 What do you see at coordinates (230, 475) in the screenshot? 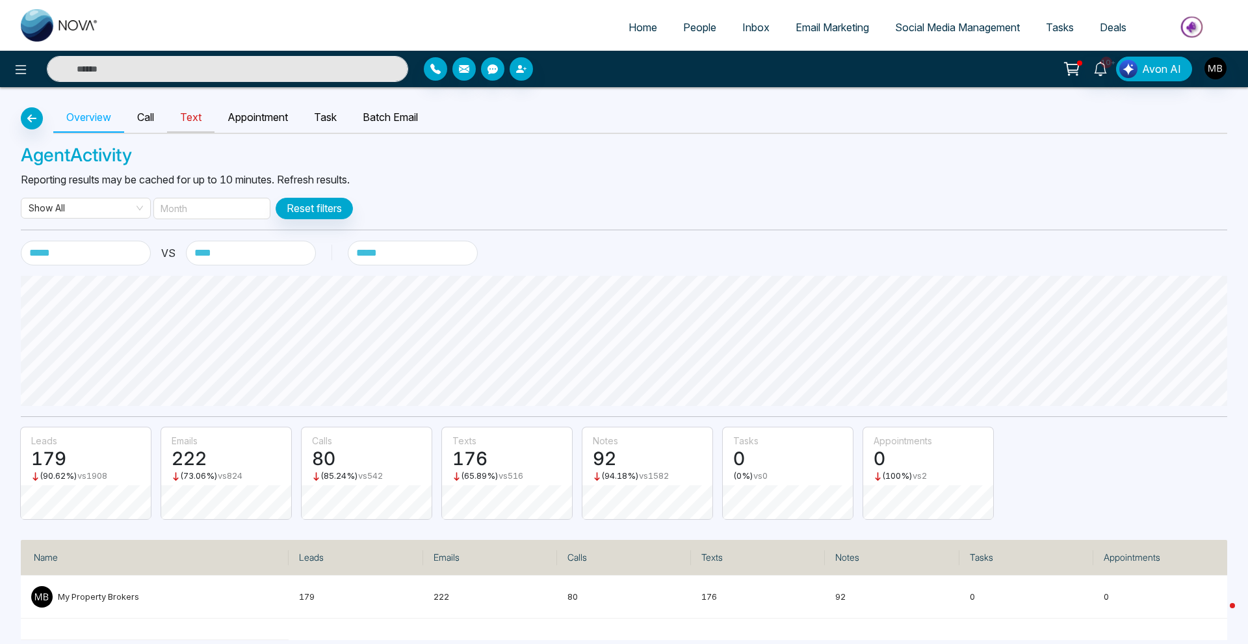
I see `span: vs 824` at bounding box center [230, 475].